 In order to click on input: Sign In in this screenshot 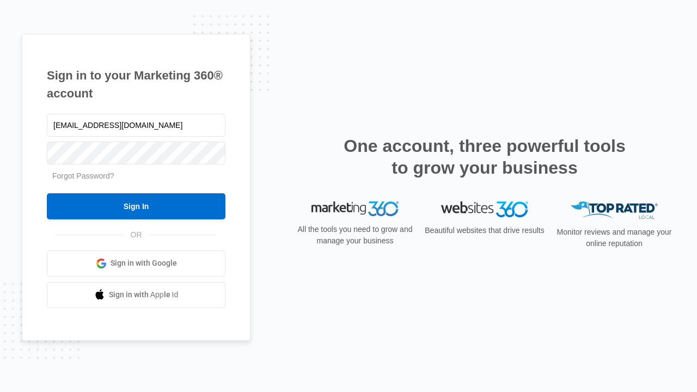, I will do `click(136, 206)`.